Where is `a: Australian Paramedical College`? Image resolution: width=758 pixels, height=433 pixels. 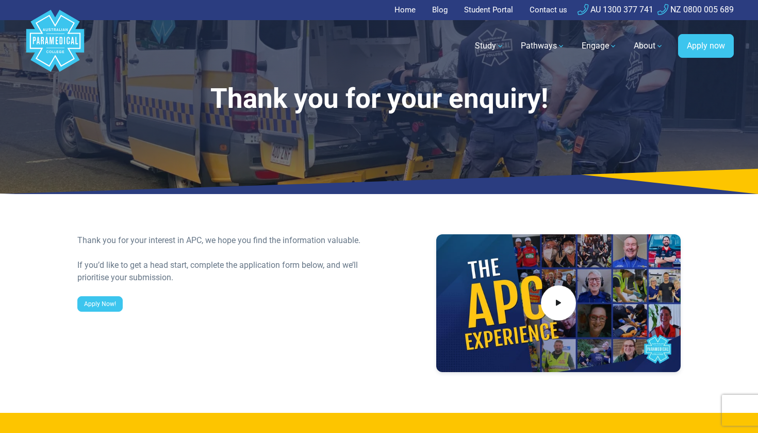 a: Australian Paramedical College is located at coordinates (55, 46).